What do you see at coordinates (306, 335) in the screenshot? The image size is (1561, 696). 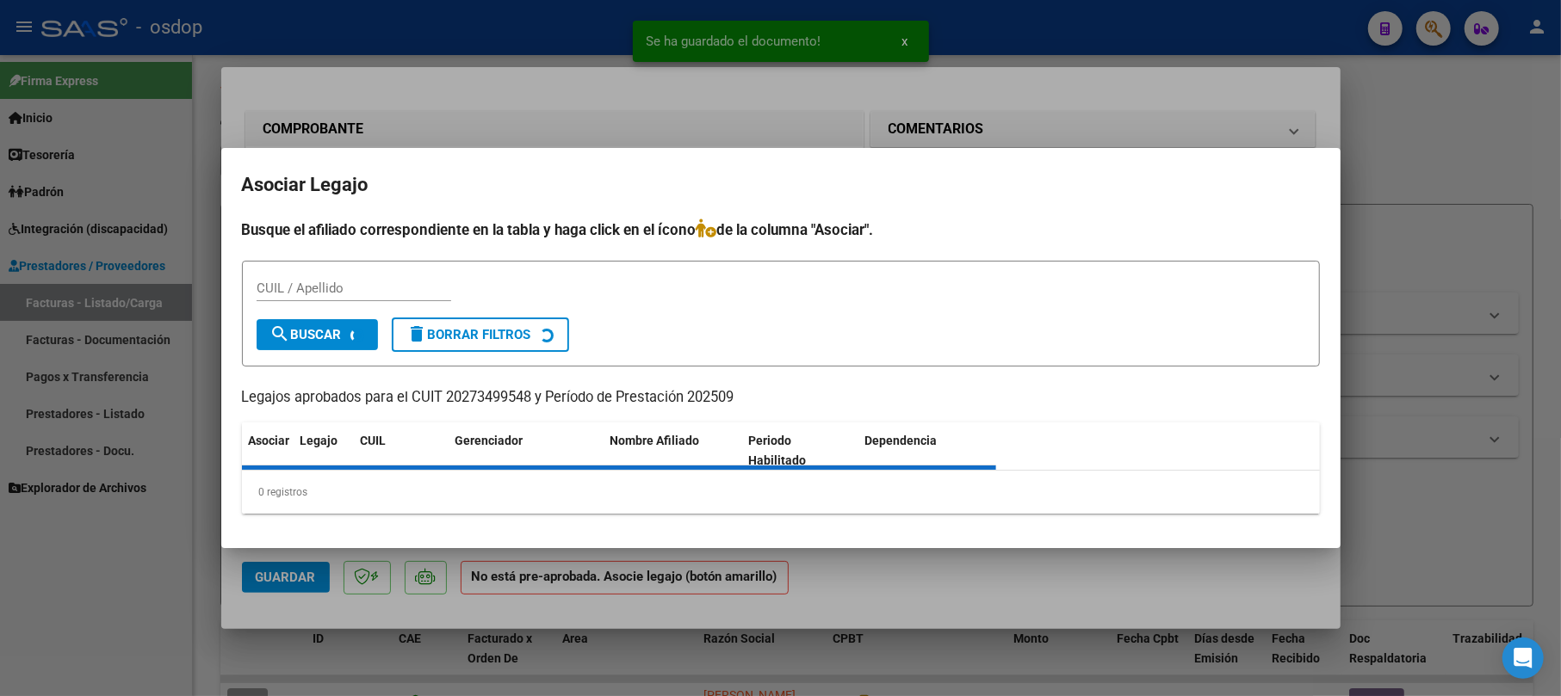 I see `span: Buscar` at bounding box center [306, 335].